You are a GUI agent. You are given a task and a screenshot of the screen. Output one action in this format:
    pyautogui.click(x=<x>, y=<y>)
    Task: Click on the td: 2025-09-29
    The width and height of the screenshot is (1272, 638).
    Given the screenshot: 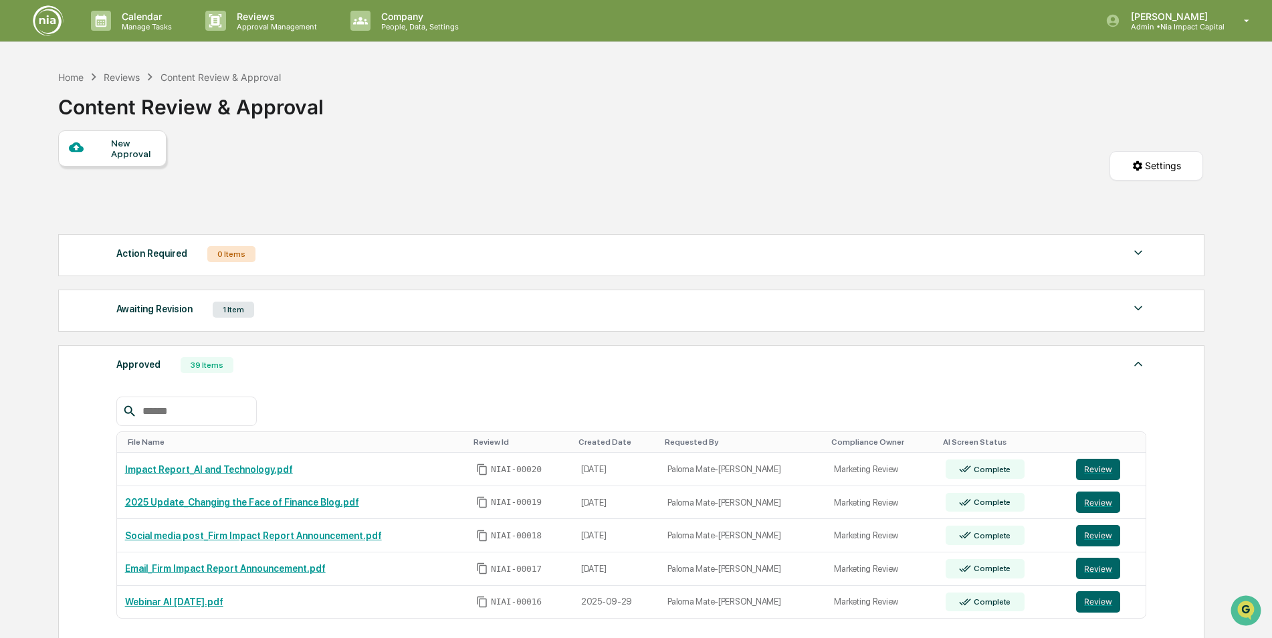 What is the action you would take?
    pyautogui.click(x=616, y=602)
    